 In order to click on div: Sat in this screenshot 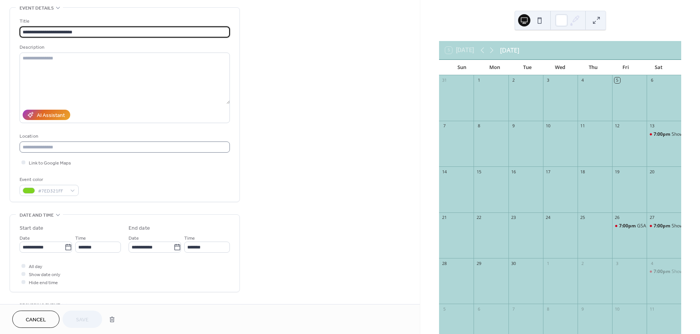, I will do `click(659, 68)`.